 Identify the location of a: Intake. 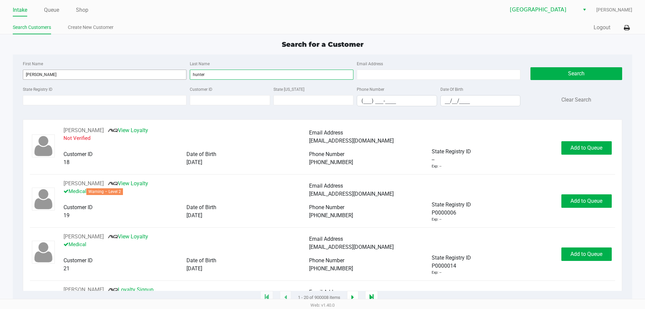
(20, 10).